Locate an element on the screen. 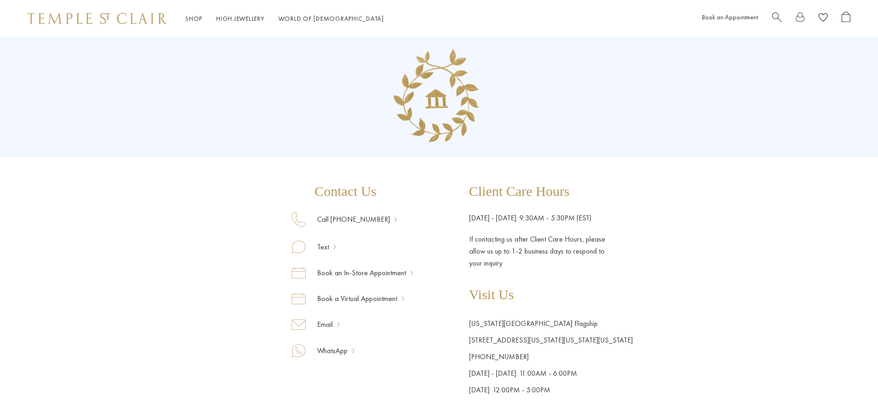 The height and width of the screenshot is (420, 878). a: Search is located at coordinates (777, 18).